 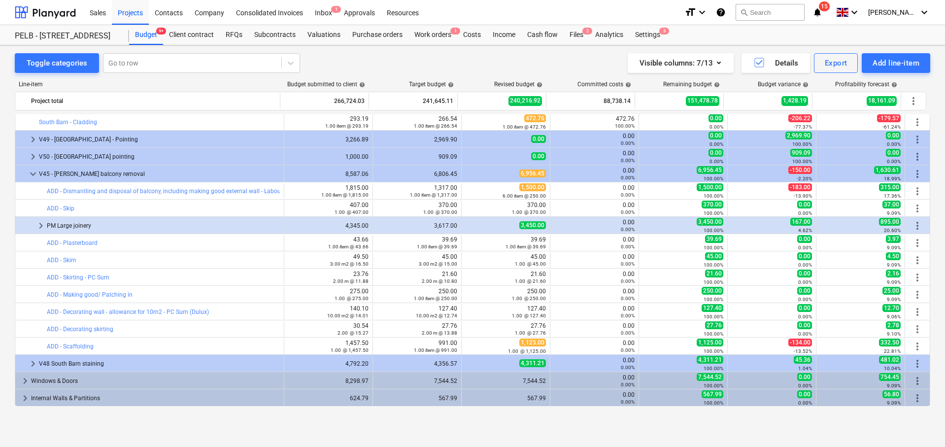 I want to click on div: Toggle categories, so click(x=57, y=63).